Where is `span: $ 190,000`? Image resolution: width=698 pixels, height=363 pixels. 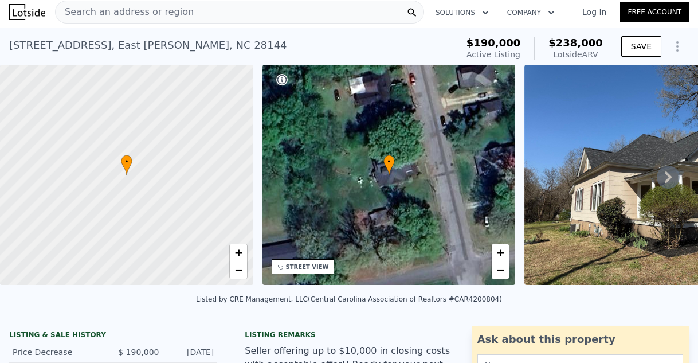
span: $ 190,000 is located at coordinates (138, 352).